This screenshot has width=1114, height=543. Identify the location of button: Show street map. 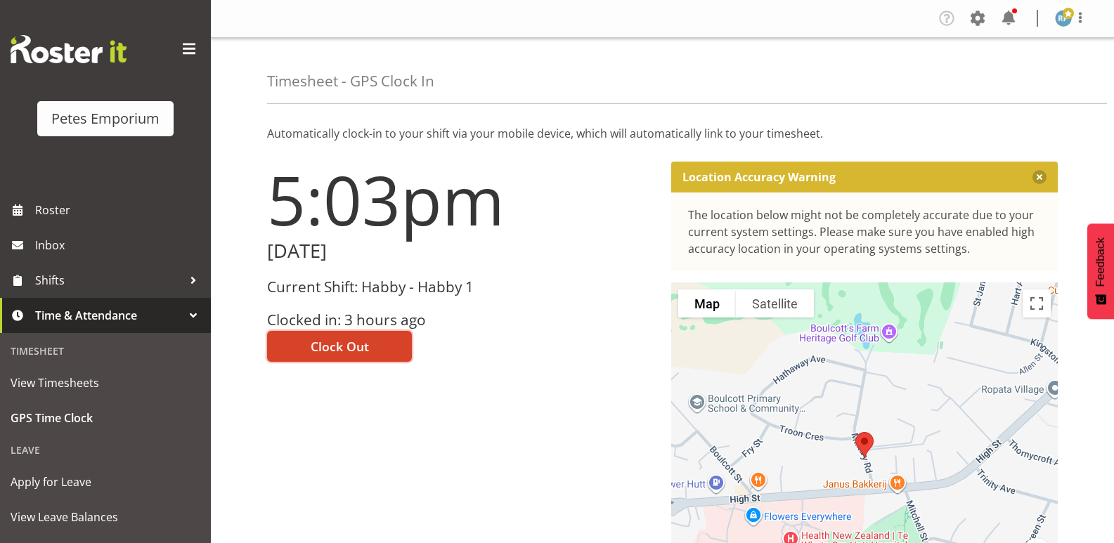
(707, 304).